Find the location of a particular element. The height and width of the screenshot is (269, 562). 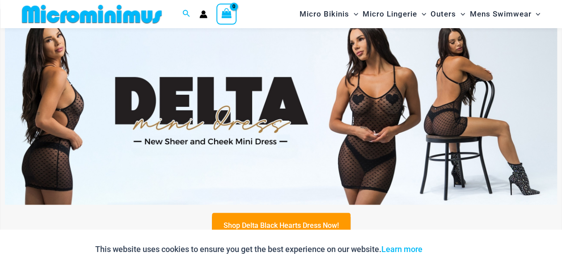

nav: Site Navigation is located at coordinates (420, 14).